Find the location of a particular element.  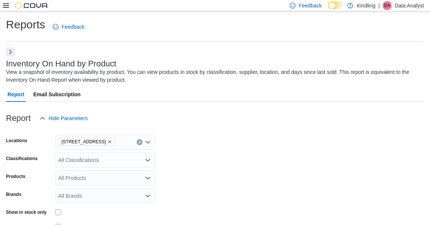

label: Classifications is located at coordinates (22, 159).